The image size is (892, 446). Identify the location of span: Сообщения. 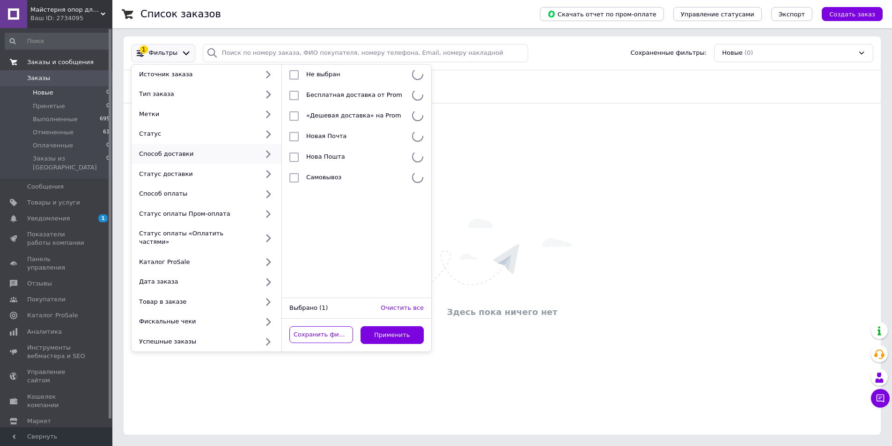
(45, 187).